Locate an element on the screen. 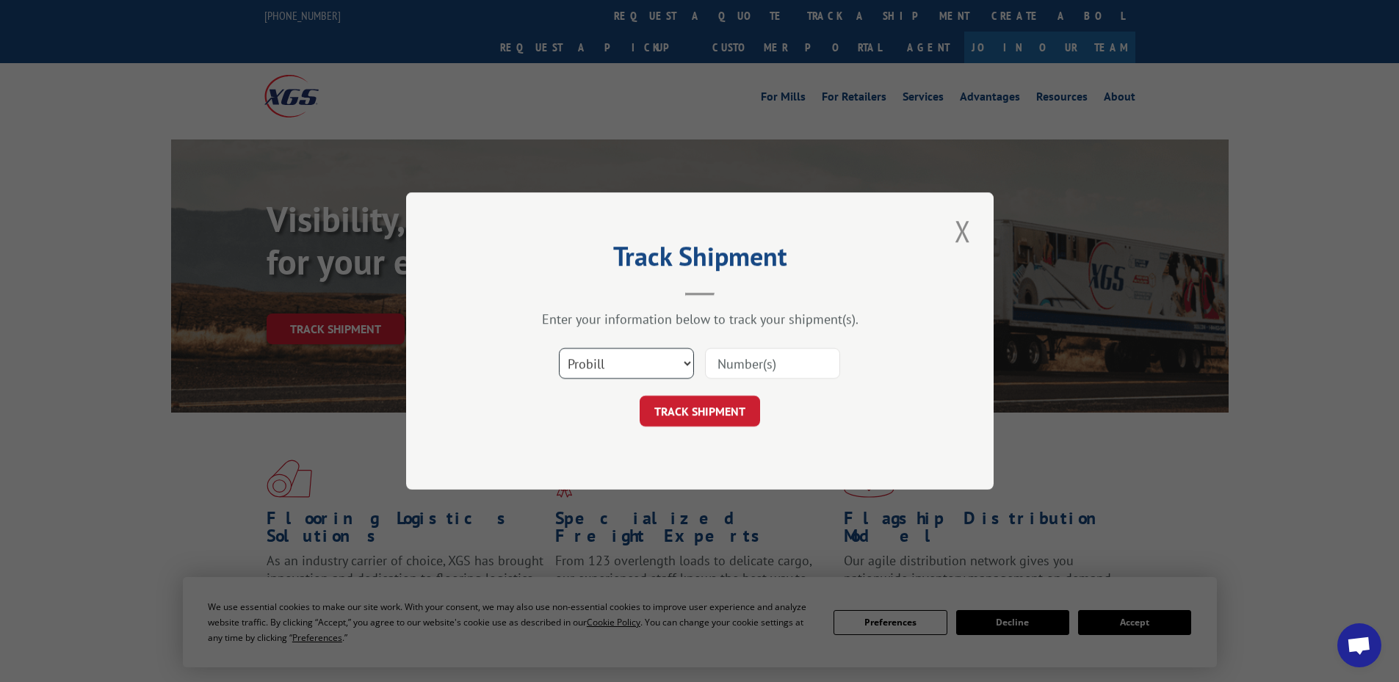 This screenshot has height=682, width=1399. a: Open chat is located at coordinates (1359, 645).